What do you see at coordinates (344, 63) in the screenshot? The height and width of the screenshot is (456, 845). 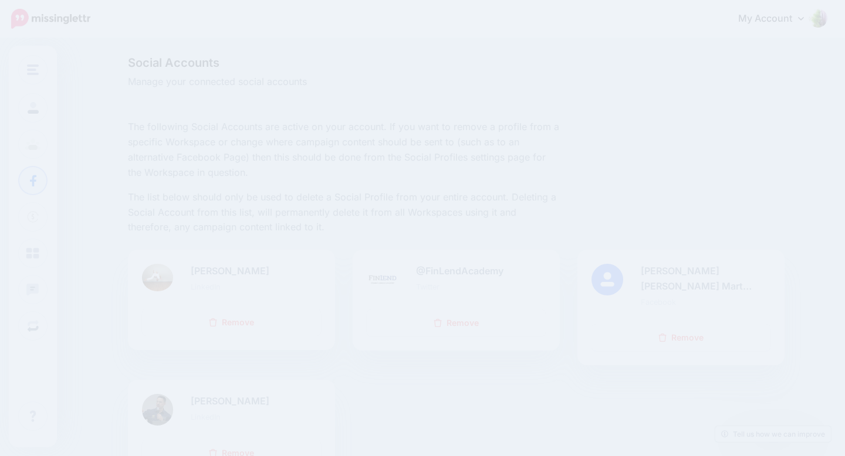 I see `span: Social Accounts` at bounding box center [344, 63].